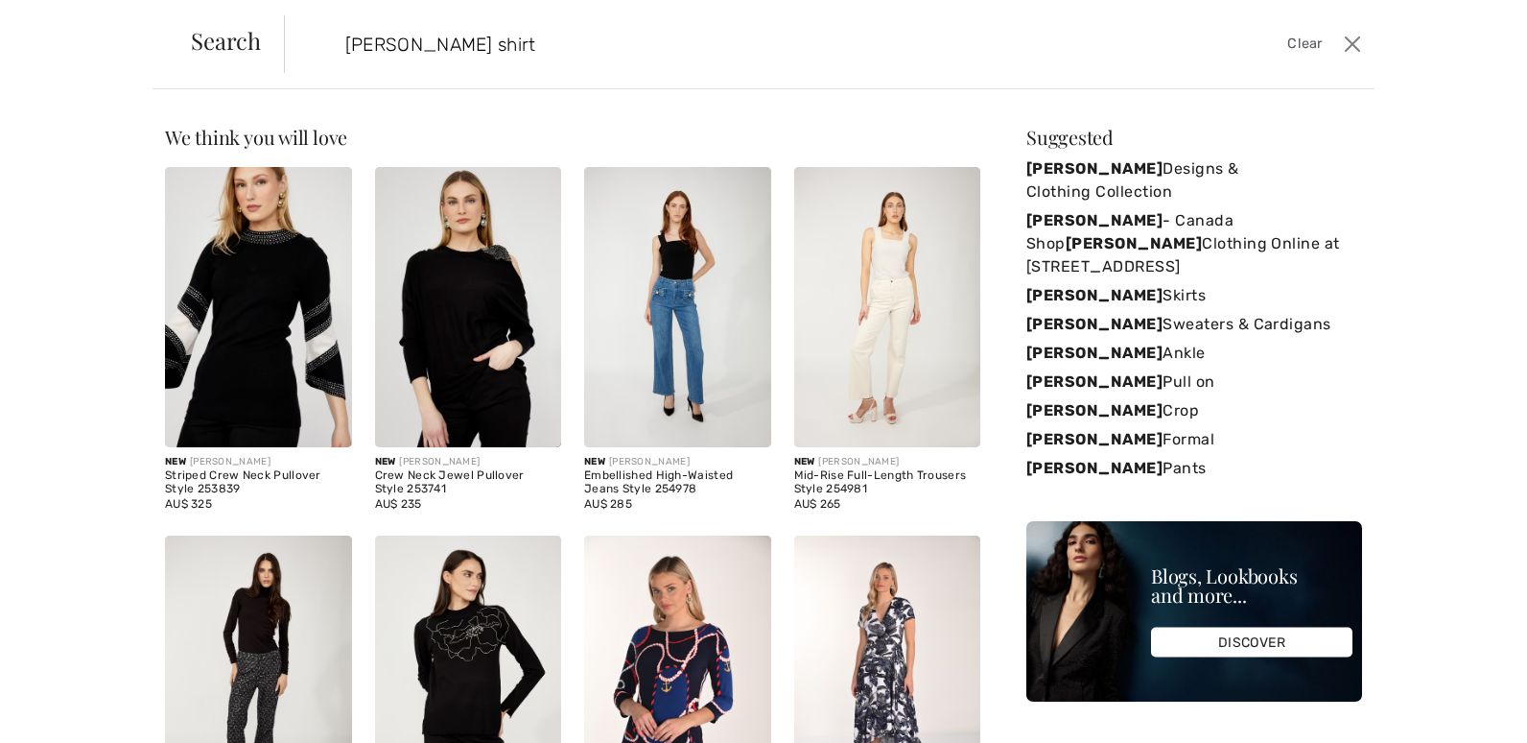 The height and width of the screenshot is (743, 1527). What do you see at coordinates (188, 504) in the screenshot?
I see `span: AU$ 325` at bounding box center [188, 504].